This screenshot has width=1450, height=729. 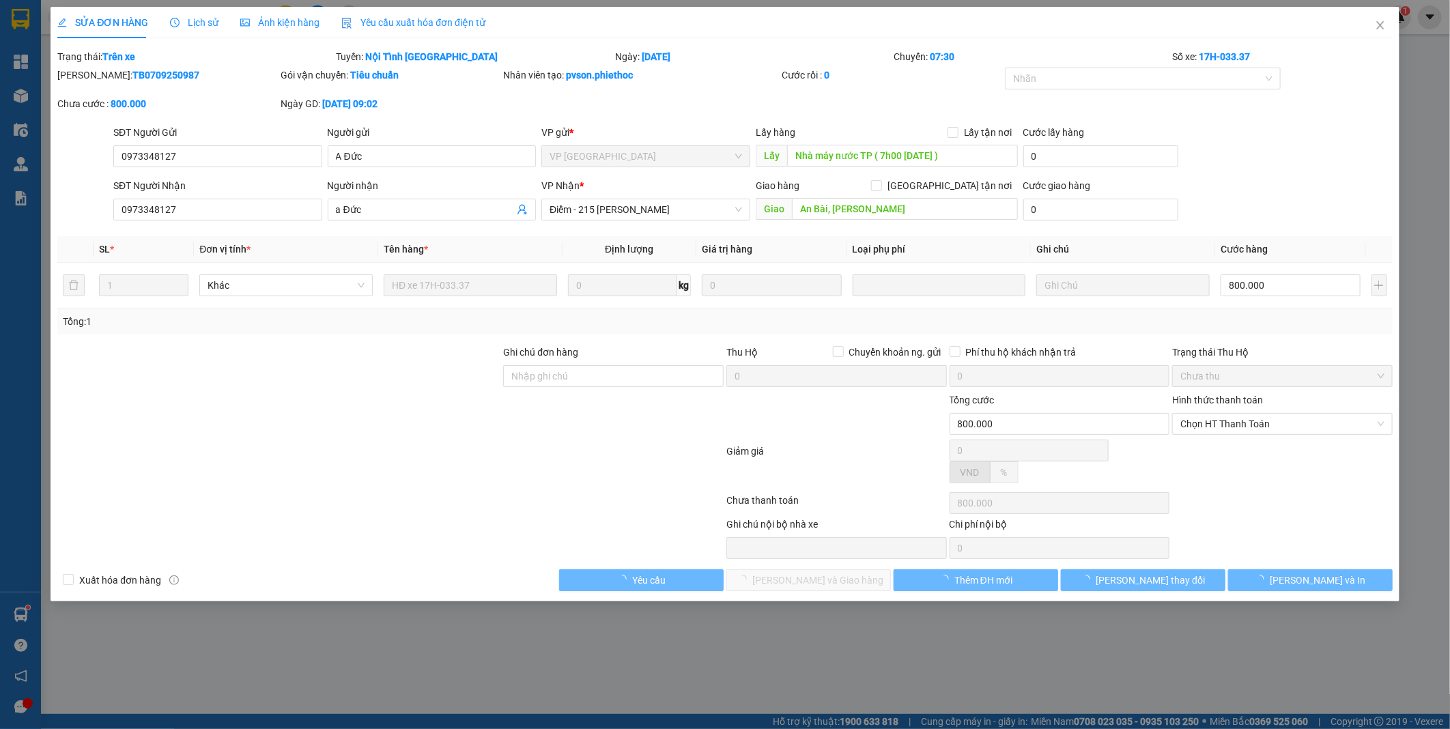 What do you see at coordinates (684, 285) in the screenshot?
I see `span: kg` at bounding box center [684, 285].